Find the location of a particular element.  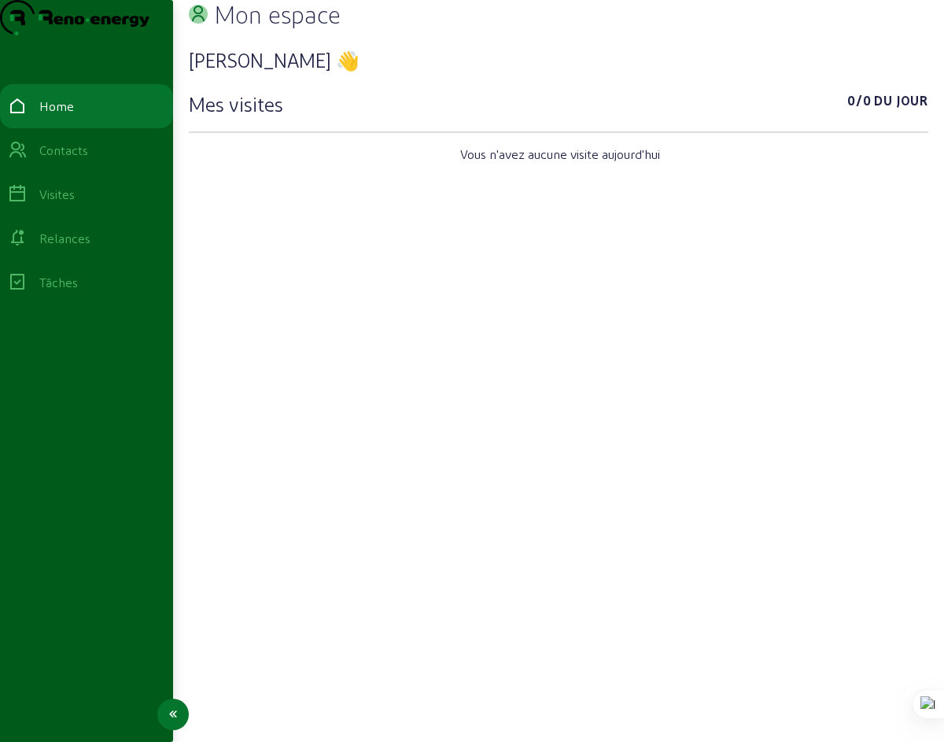

div: Relances is located at coordinates (65, 238).